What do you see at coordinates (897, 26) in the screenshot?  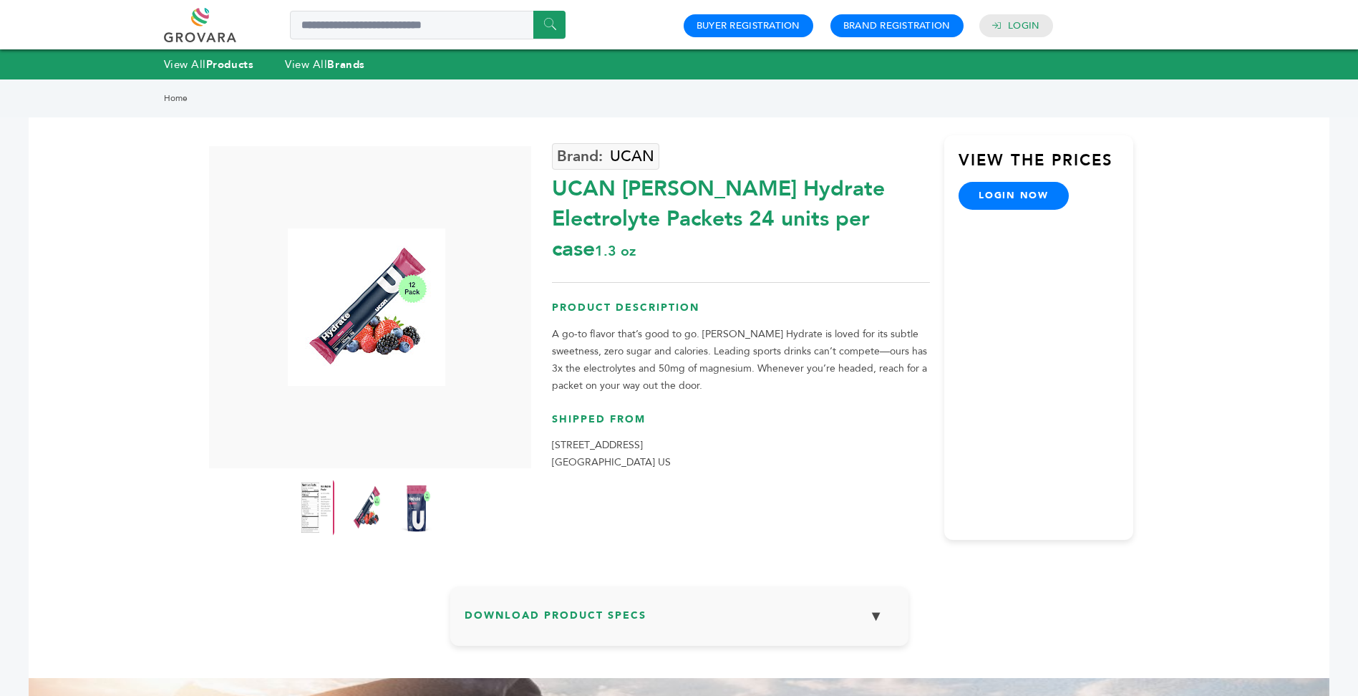 I see `a: Brand Registration` at bounding box center [897, 26].